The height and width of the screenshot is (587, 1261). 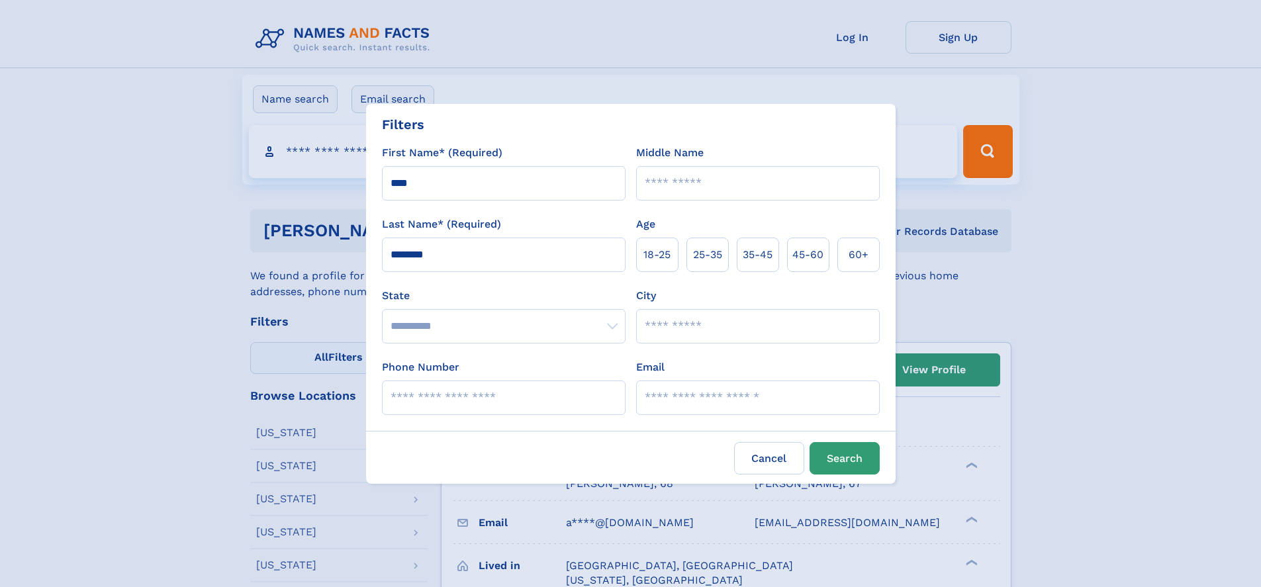 What do you see at coordinates (845, 458) in the screenshot?
I see `button: Search` at bounding box center [845, 458].